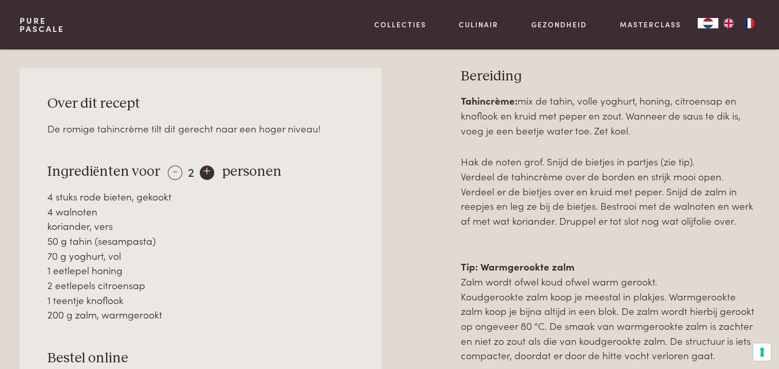 The width and height of the screenshot is (779, 369). What do you see at coordinates (201, 226) in the screenshot?
I see `div: koriander, vers` at bounding box center [201, 226].